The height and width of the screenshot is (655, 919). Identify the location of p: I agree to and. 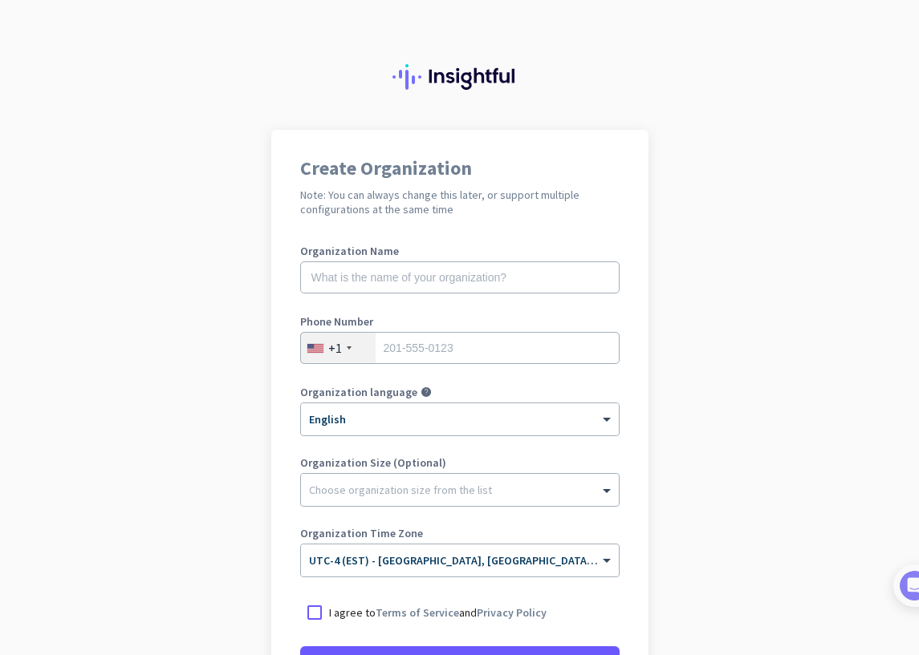
(437, 613).